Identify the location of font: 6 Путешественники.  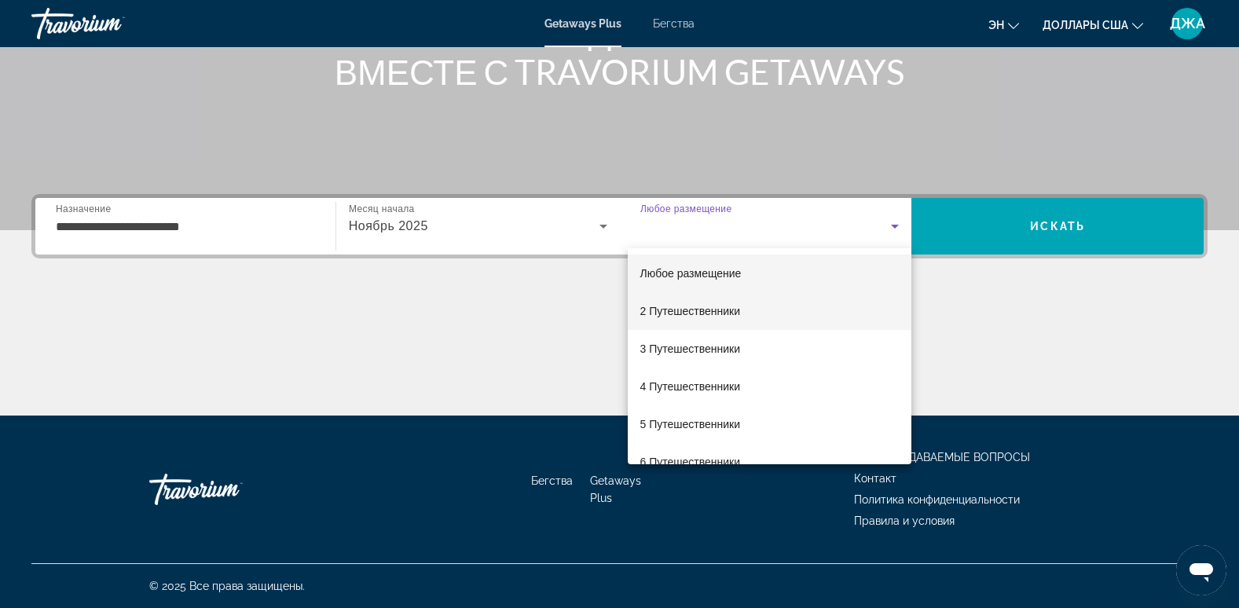
(691, 462).